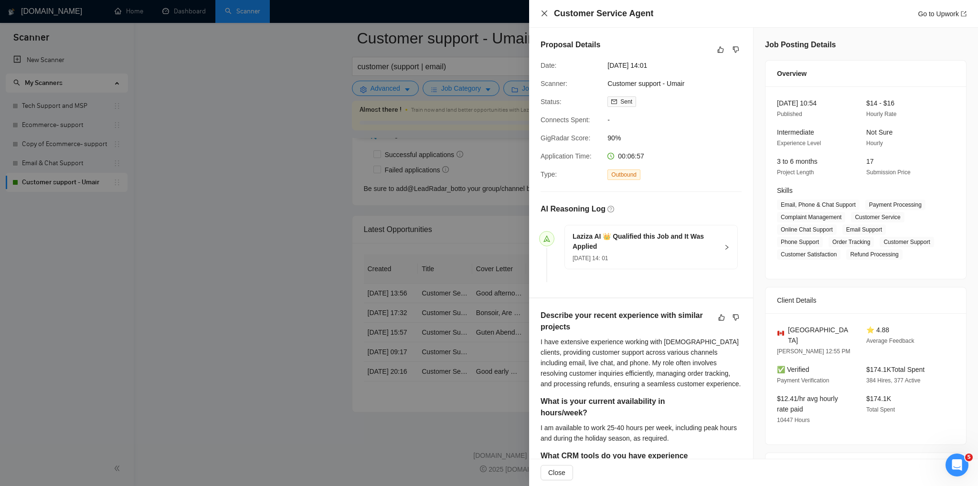 This screenshot has height=486, width=978. I want to click on span: Sent, so click(626, 102).